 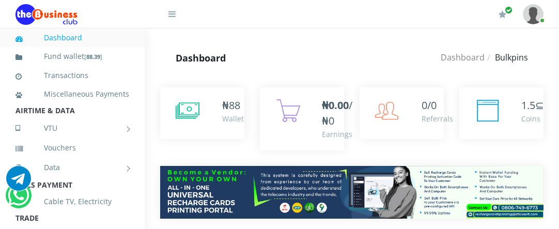 What do you see at coordinates (93, 56) in the screenshot?
I see `b: 88.39` at bounding box center [93, 56].